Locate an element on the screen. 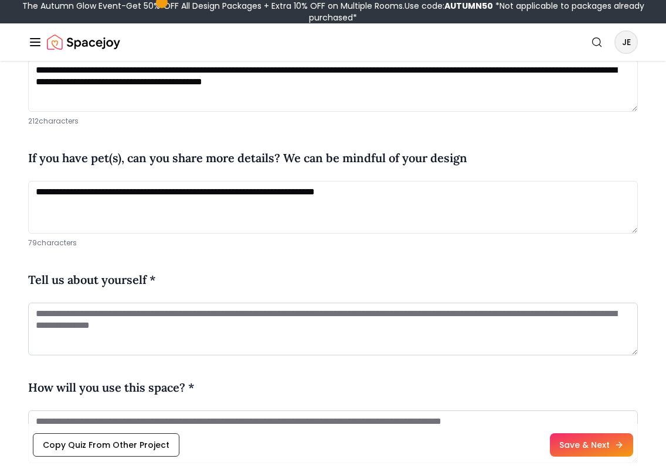  p: 212 characters is located at coordinates (333, 121).